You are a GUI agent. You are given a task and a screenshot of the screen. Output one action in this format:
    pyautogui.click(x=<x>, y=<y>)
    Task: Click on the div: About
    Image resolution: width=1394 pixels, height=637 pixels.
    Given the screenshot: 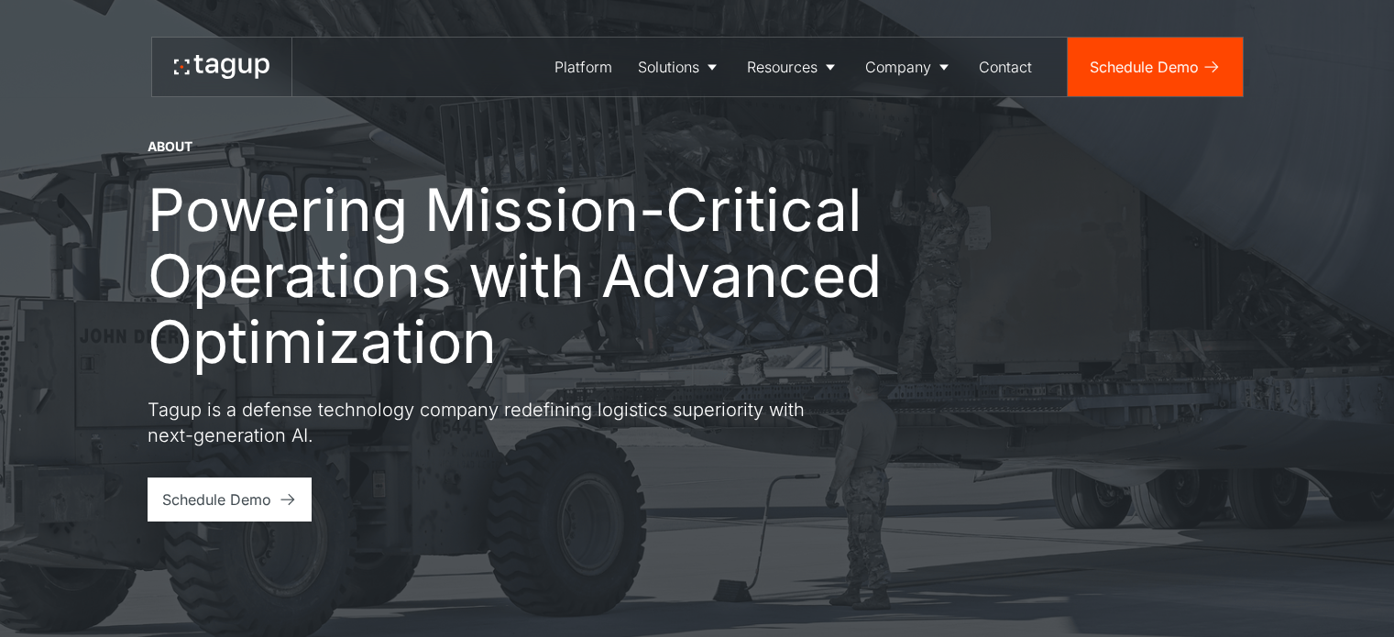 What is the action you would take?
    pyautogui.click(x=170, y=147)
    